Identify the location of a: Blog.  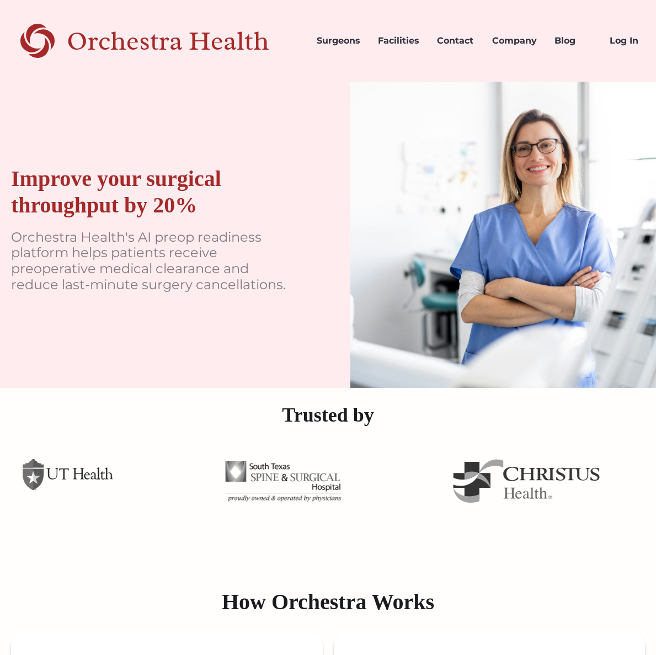
(573, 41).